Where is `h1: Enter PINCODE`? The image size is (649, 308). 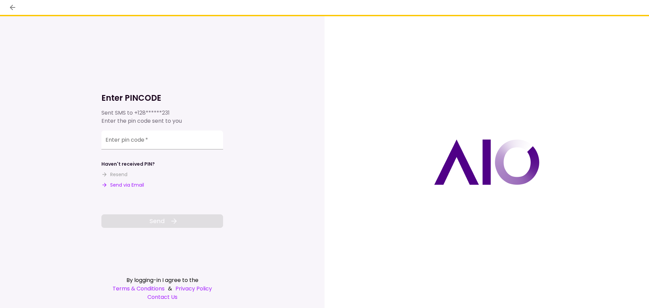
h1: Enter PINCODE is located at coordinates (162, 98).